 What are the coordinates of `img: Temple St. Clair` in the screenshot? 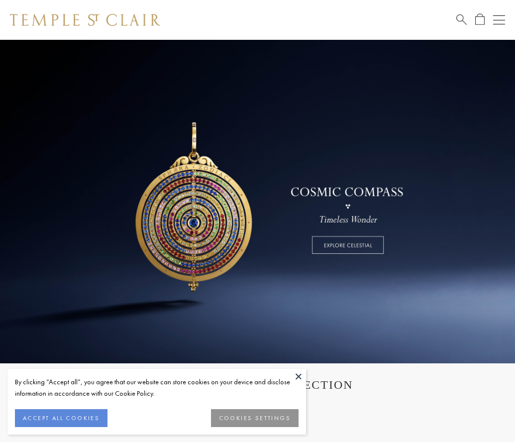 It's located at (85, 20).